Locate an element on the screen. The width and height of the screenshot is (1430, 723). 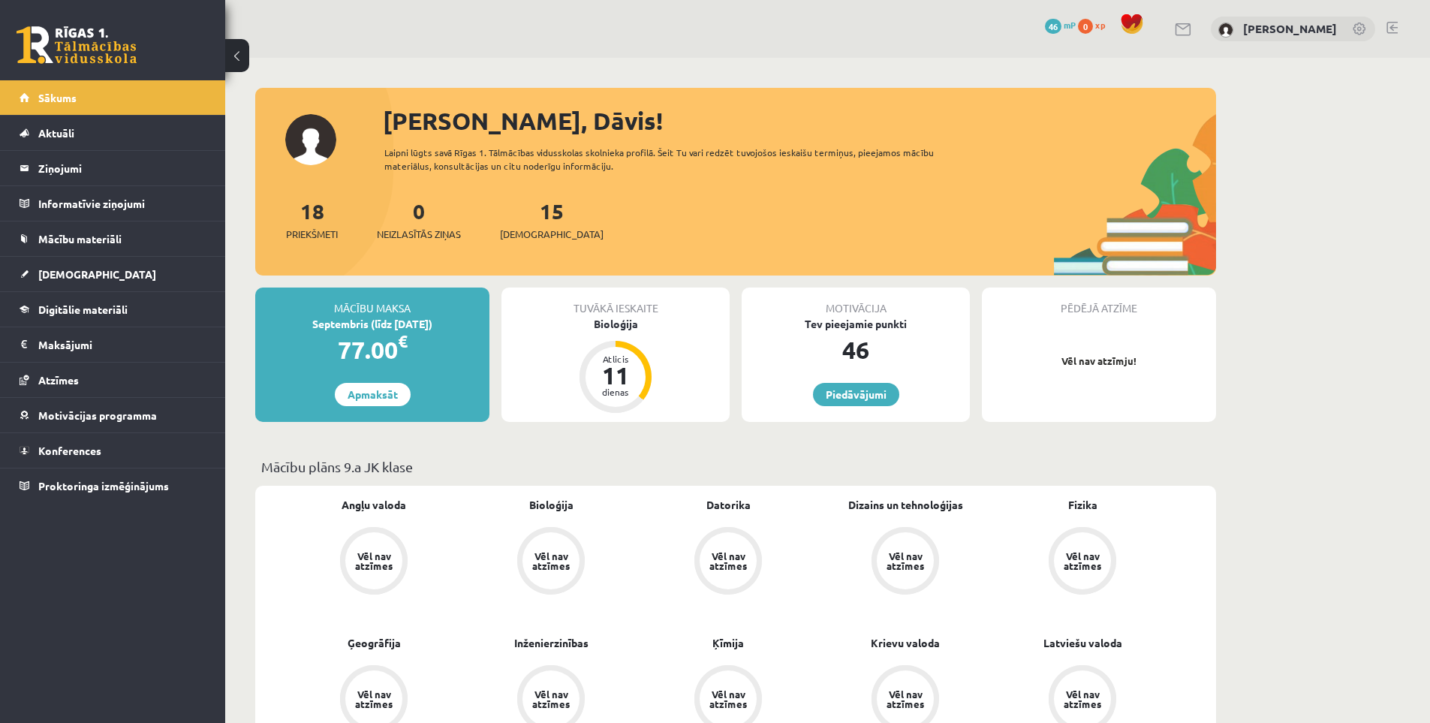
span: 0 is located at coordinates (1085, 26).